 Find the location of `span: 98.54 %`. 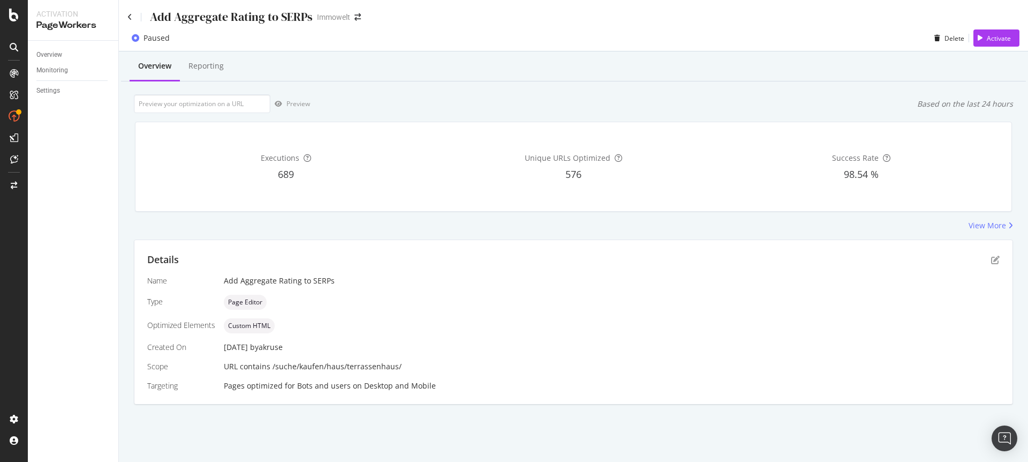

span: 98.54 % is located at coordinates (861, 174).